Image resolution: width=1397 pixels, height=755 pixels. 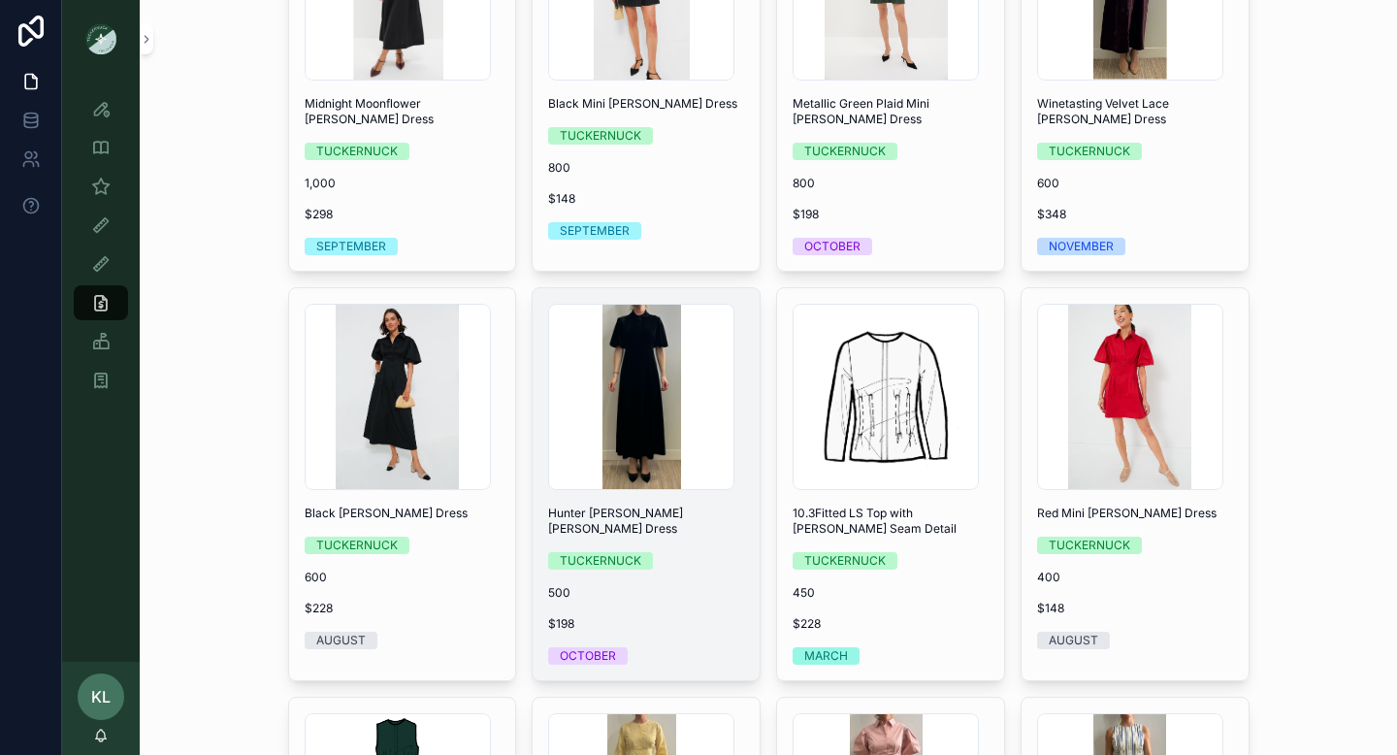 I want to click on div: MARCH, so click(x=826, y=656).